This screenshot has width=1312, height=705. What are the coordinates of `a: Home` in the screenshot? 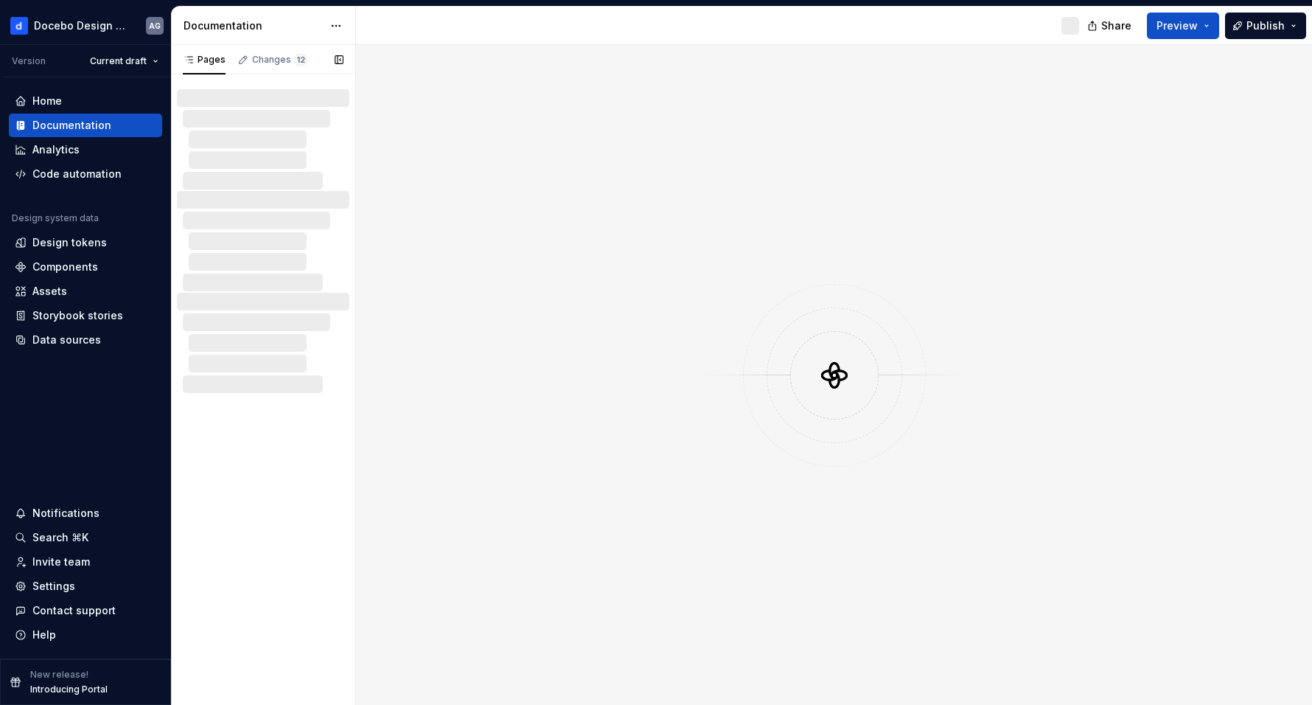 It's located at (86, 101).